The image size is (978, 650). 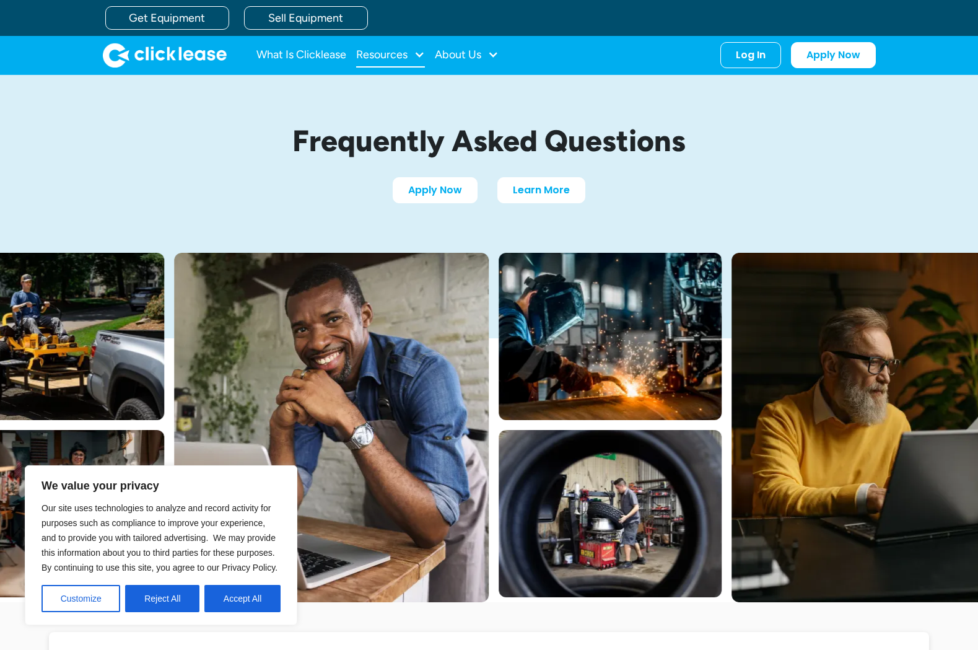 What do you see at coordinates (162, 598) in the screenshot?
I see `button: Reject All` at bounding box center [162, 598].